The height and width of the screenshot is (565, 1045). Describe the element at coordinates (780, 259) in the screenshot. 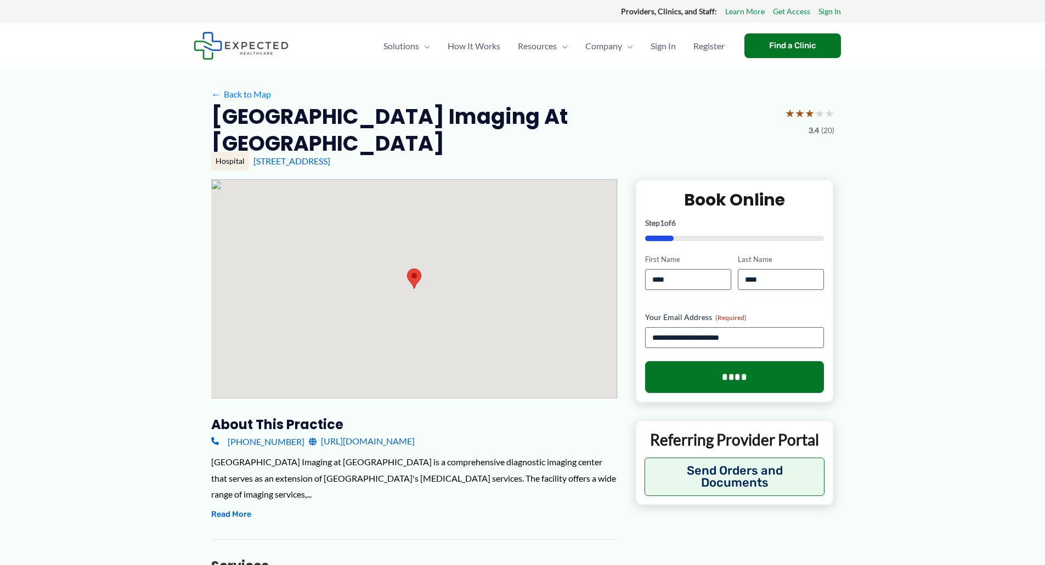

I see `label: Last Name` at that location.